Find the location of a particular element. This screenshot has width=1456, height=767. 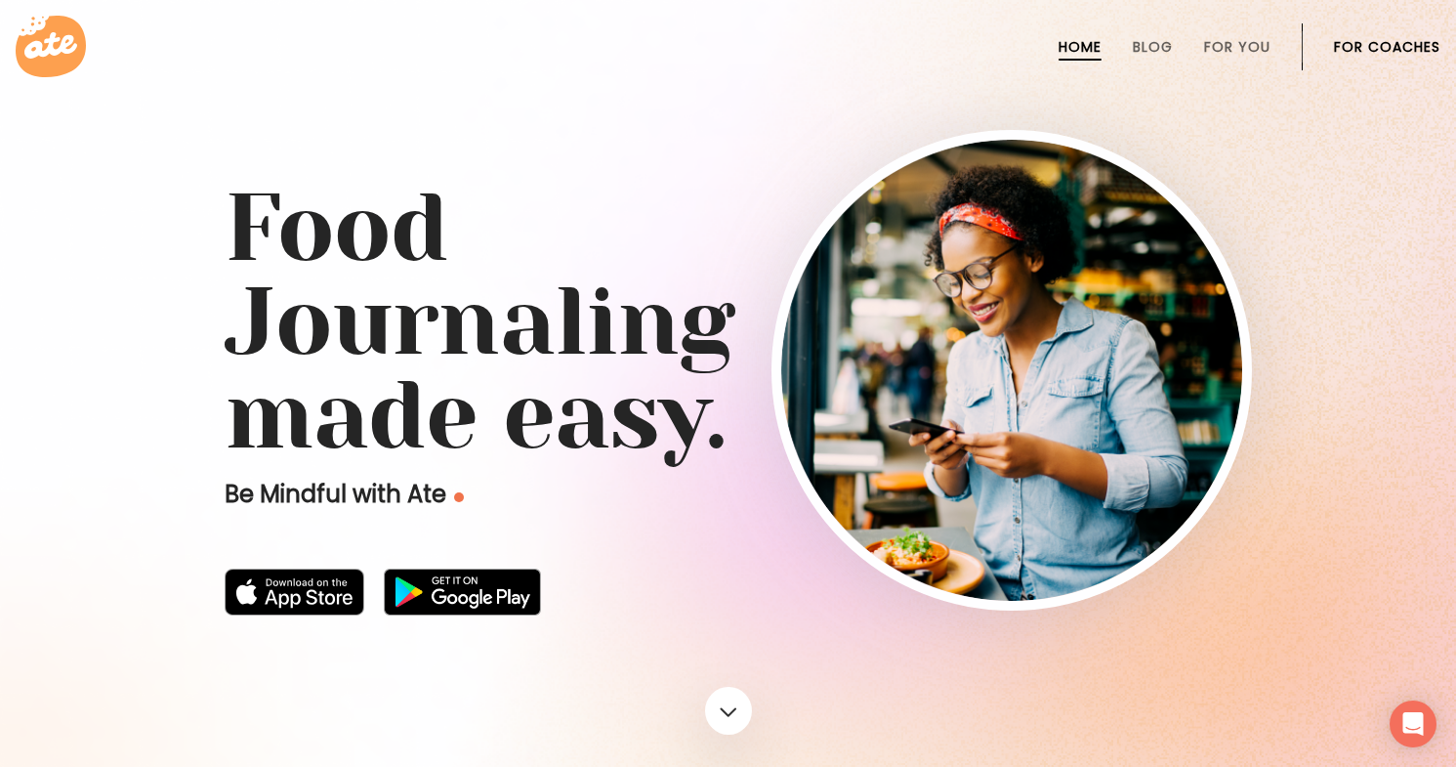

a: For Coaches is located at coordinates (1387, 47).